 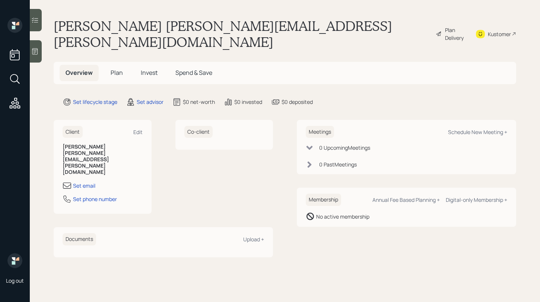 What do you see at coordinates (320, 132) in the screenshot?
I see `h6: Meetings` at bounding box center [320, 132].